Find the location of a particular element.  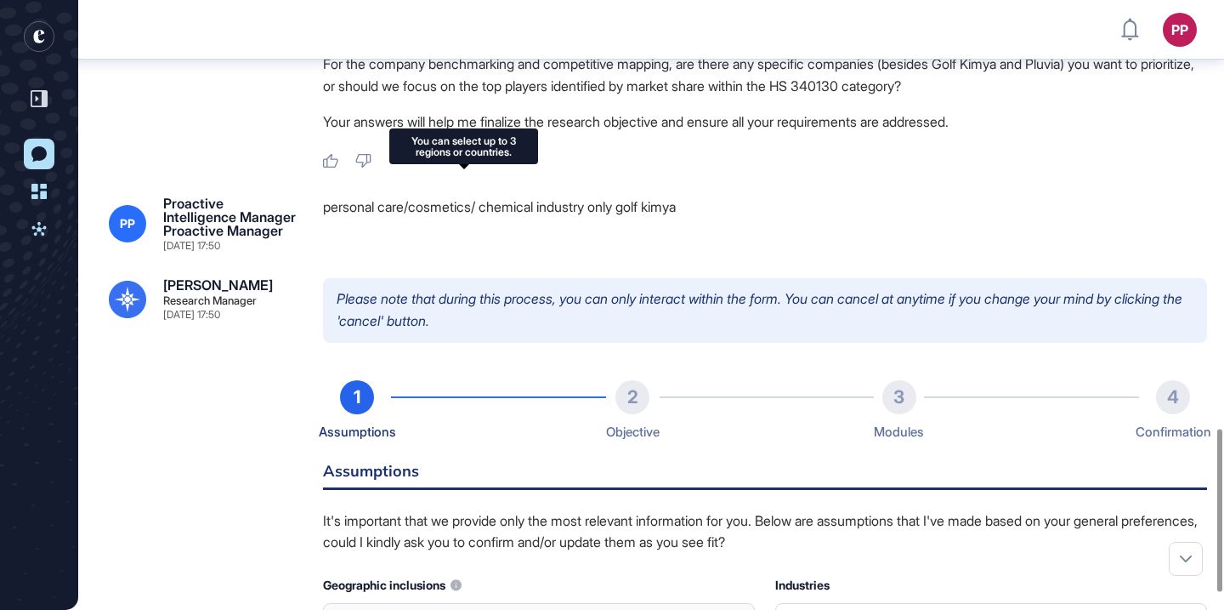

div: You can select up to 3 regions or countries. is located at coordinates (463, 146).